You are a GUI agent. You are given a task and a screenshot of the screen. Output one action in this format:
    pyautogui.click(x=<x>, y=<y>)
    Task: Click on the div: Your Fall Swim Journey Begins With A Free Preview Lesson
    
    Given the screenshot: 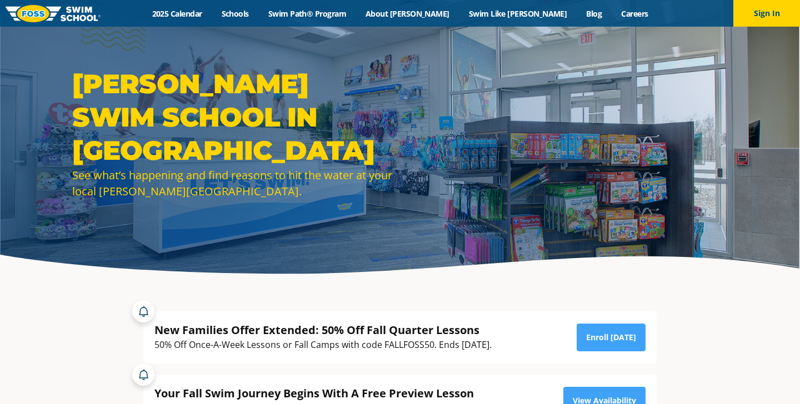 What is the action you would take?
    pyautogui.click(x=340, y=393)
    